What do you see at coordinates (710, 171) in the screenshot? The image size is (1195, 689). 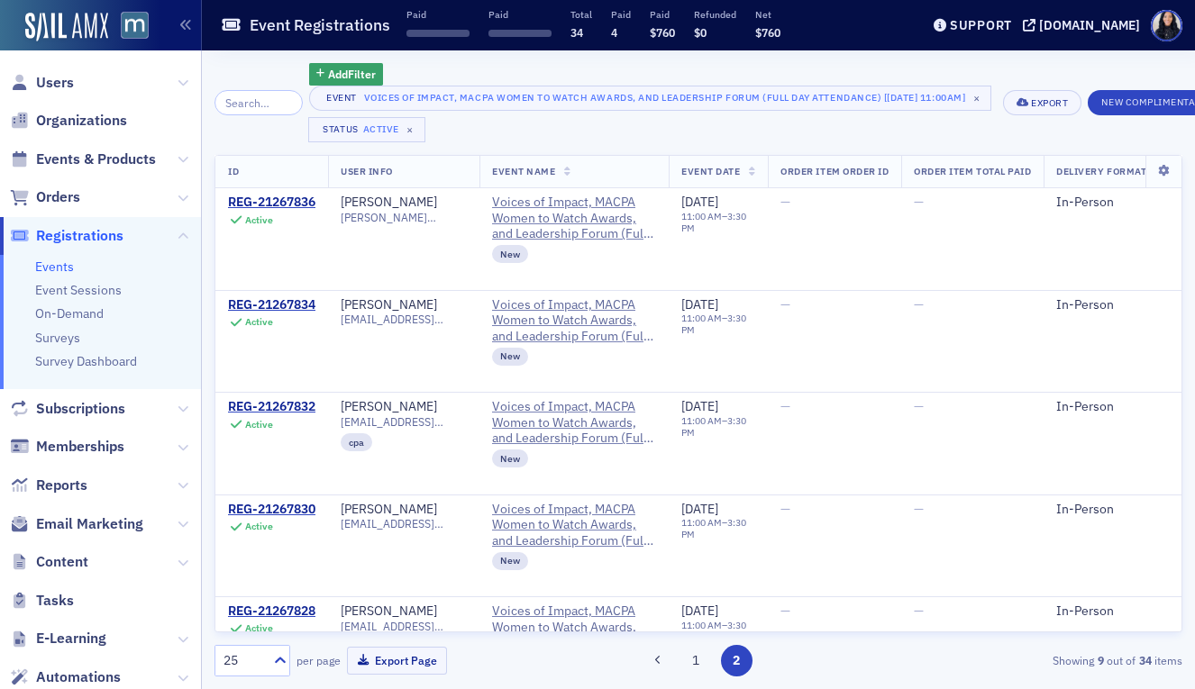 I see `span: Event Date` at bounding box center [710, 171].